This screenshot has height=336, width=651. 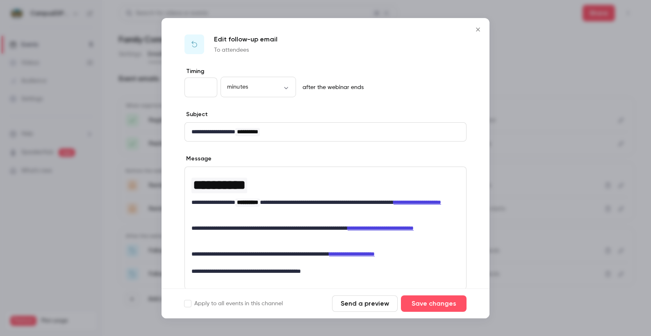 I want to click on p: after the webinar ends, so click(x=331, y=87).